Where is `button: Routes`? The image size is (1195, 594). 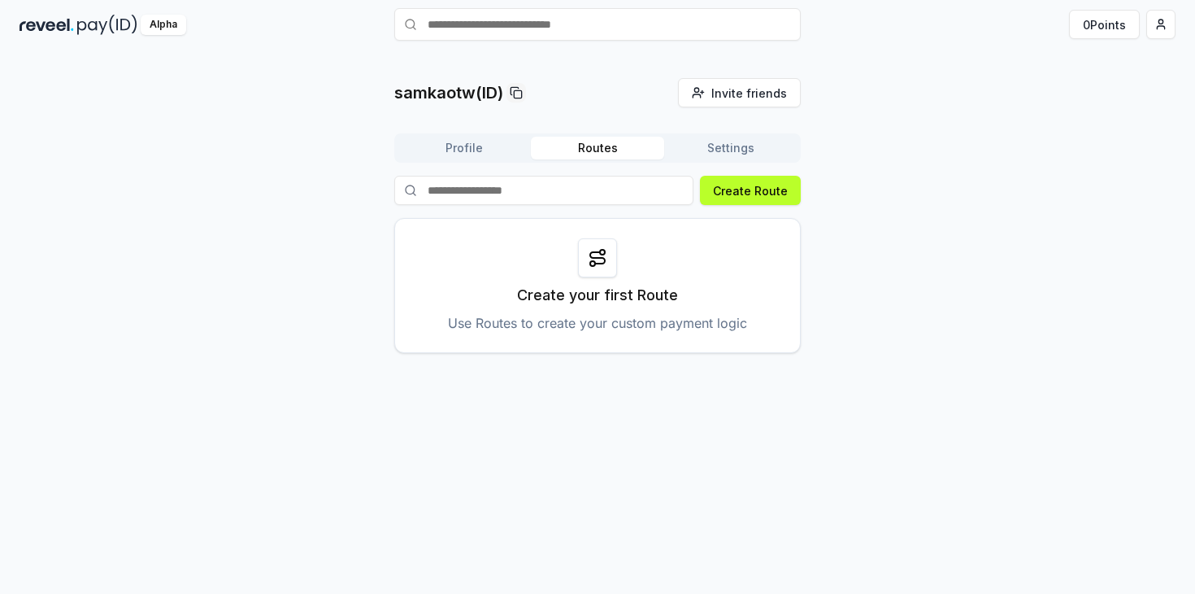
button: Routes is located at coordinates (598, 148).